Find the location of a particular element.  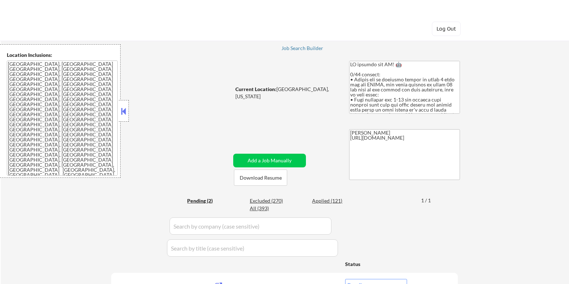

input: Search by title (case sensitive) is located at coordinates (252, 248).